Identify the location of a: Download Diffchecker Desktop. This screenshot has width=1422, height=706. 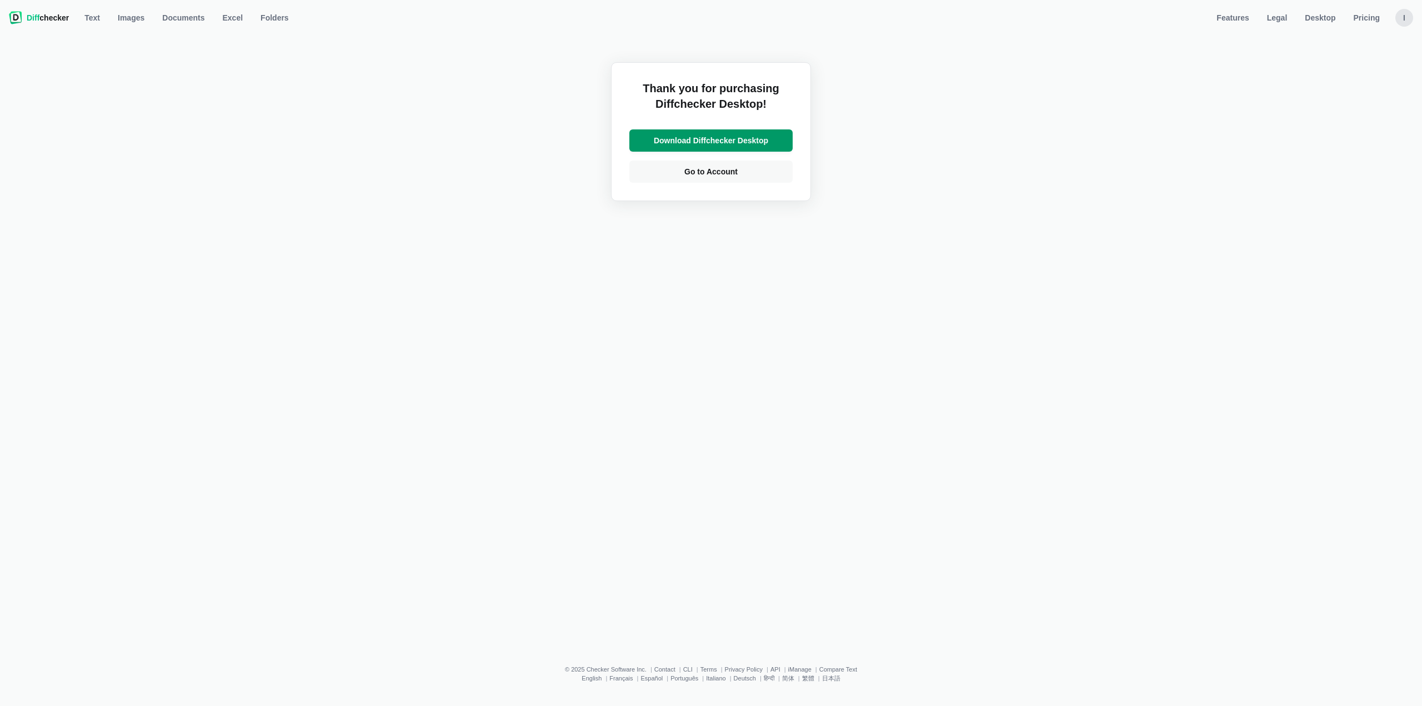
(711, 141).